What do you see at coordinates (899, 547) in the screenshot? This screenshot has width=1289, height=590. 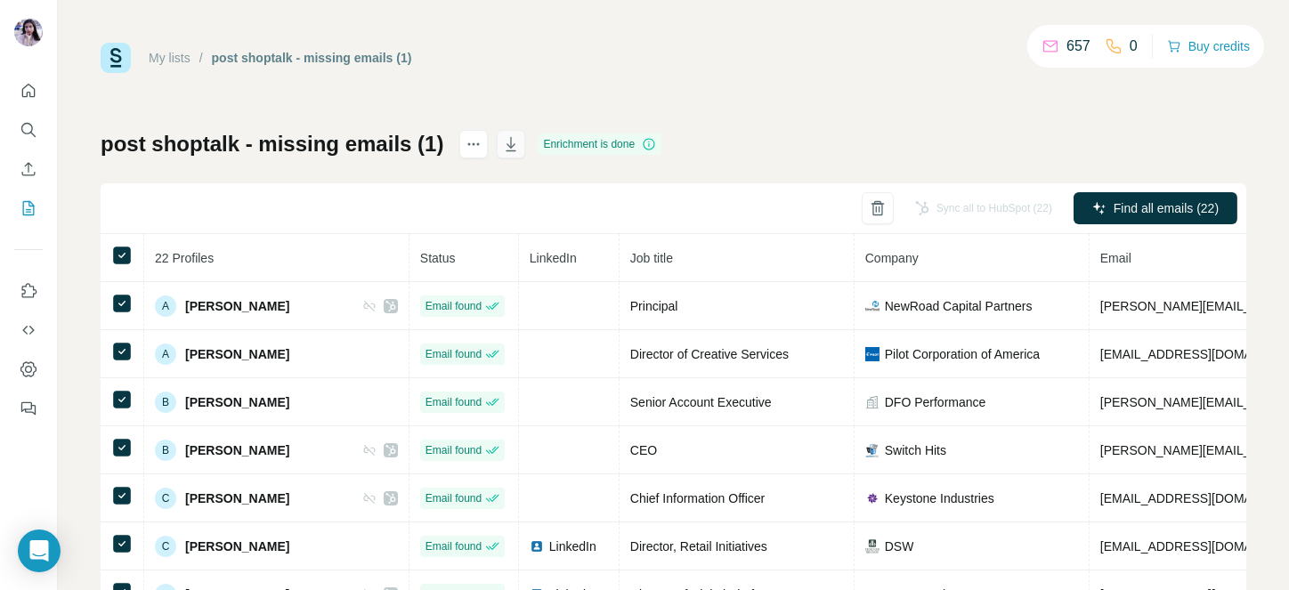 I see `span: DSW` at bounding box center [899, 547].